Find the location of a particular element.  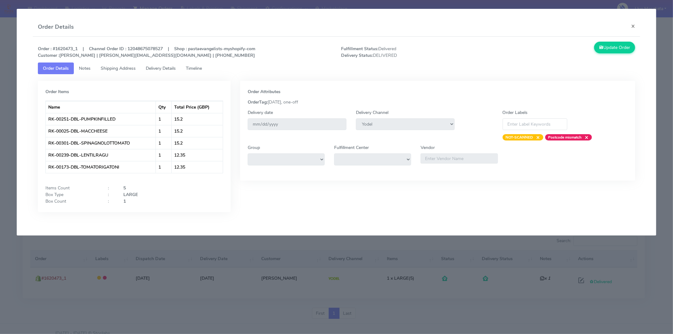

span: Notes is located at coordinates (85, 68).